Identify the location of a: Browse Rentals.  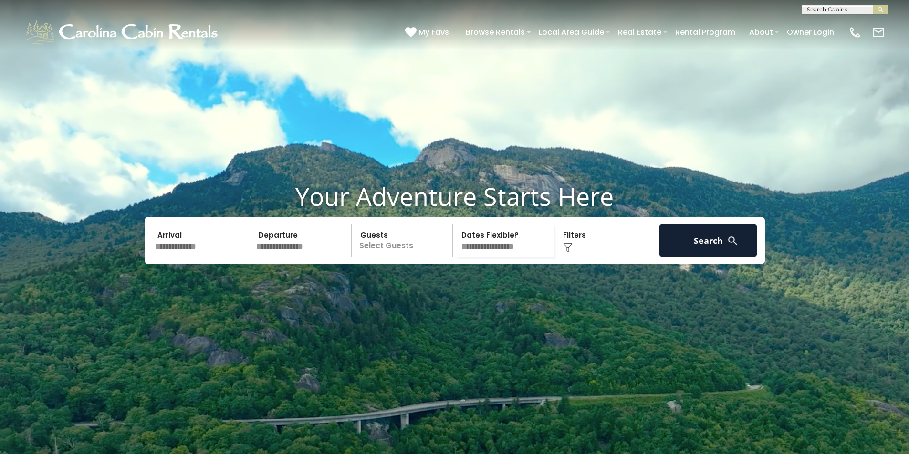
(495, 32).